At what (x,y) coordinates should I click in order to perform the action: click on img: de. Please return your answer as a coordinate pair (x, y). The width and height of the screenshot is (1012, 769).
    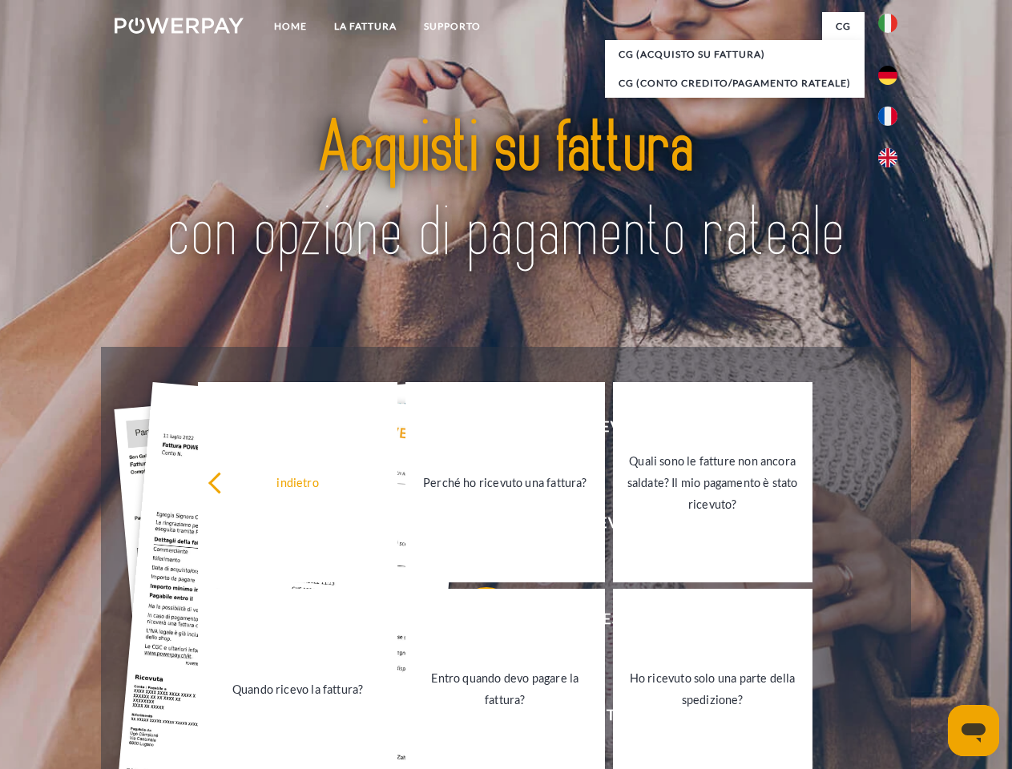
    Looking at the image, I should click on (888, 75).